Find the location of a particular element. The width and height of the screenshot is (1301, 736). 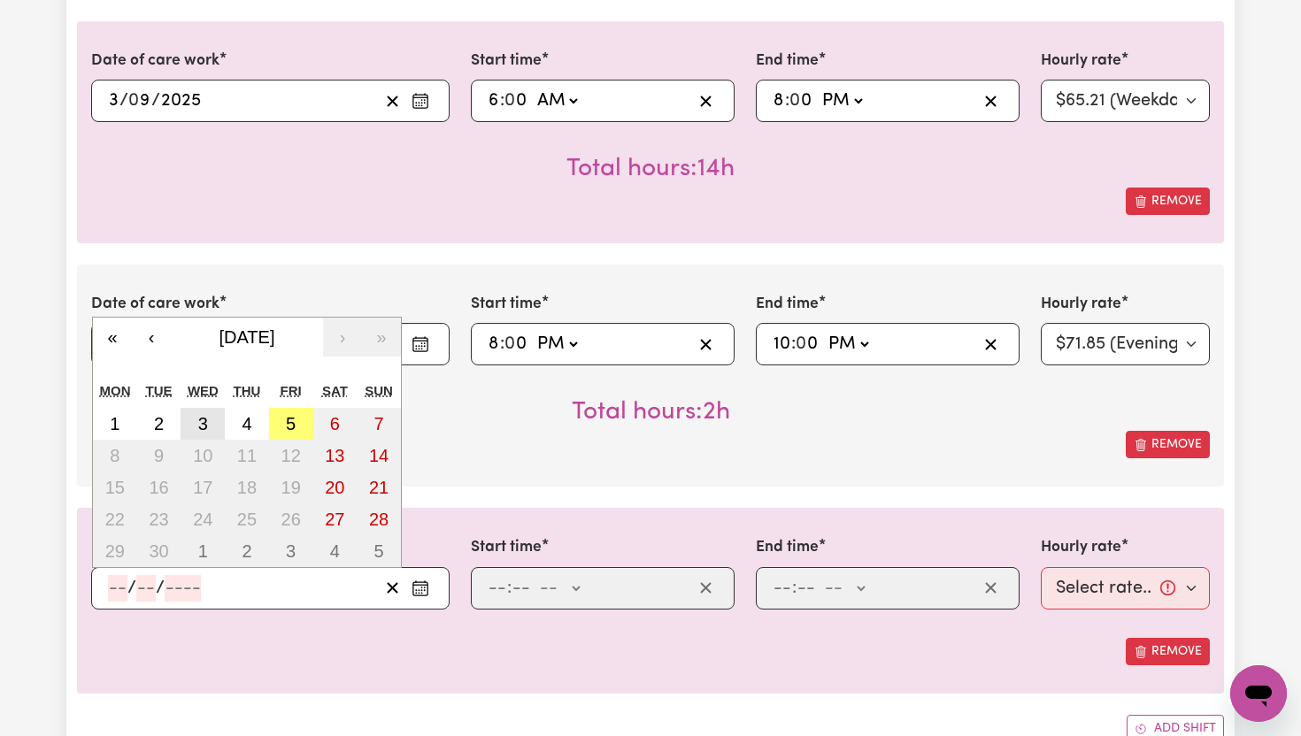

button: 8 September 2025 is located at coordinates (115, 456).